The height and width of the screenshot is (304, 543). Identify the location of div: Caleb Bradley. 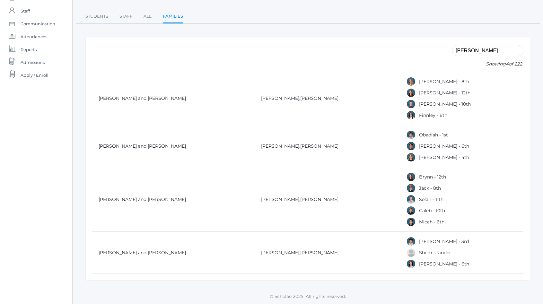
(411, 211).